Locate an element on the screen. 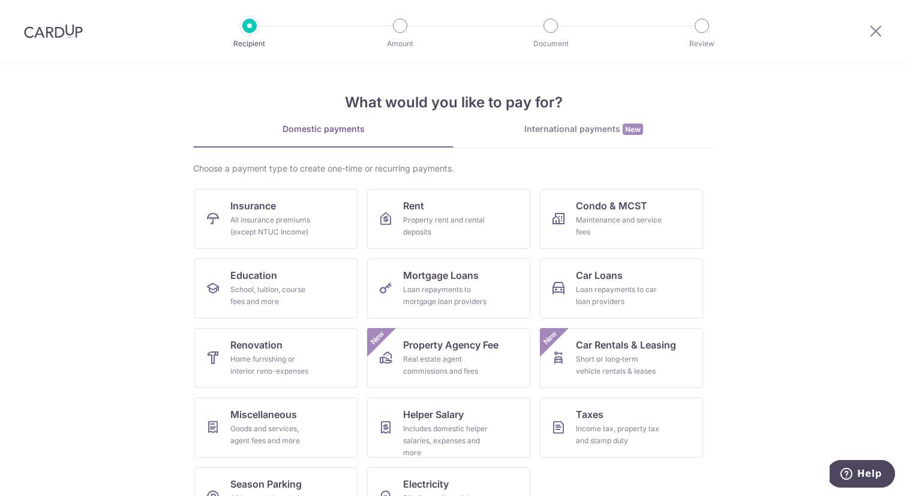 This screenshot has height=496, width=907. a: Car Rentals & LeasingShort or long‑term vehicle rentals & leasesNew is located at coordinates (621, 358).